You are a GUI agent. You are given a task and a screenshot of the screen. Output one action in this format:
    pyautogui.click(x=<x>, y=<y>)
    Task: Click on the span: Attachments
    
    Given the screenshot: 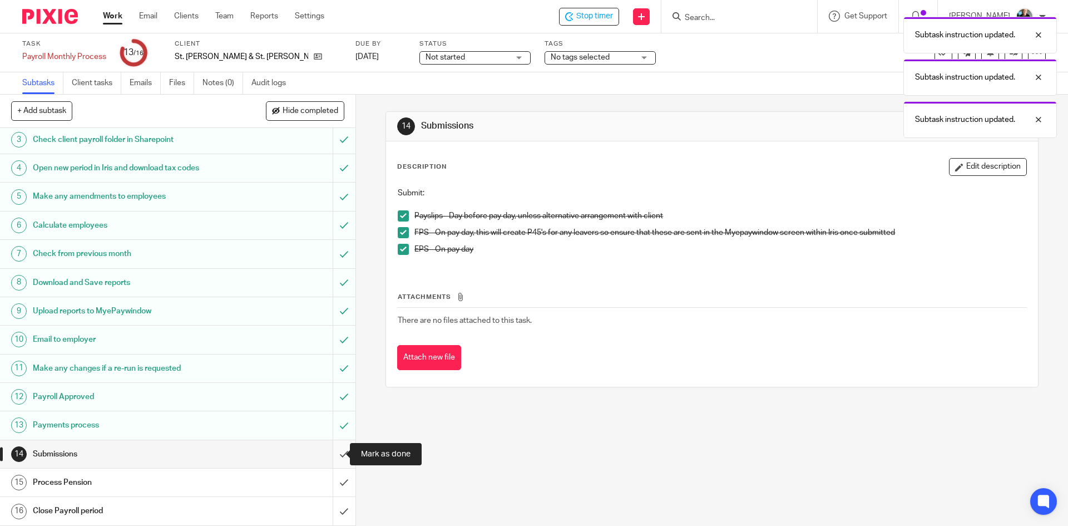 What is the action you would take?
    pyautogui.click(x=425, y=297)
    